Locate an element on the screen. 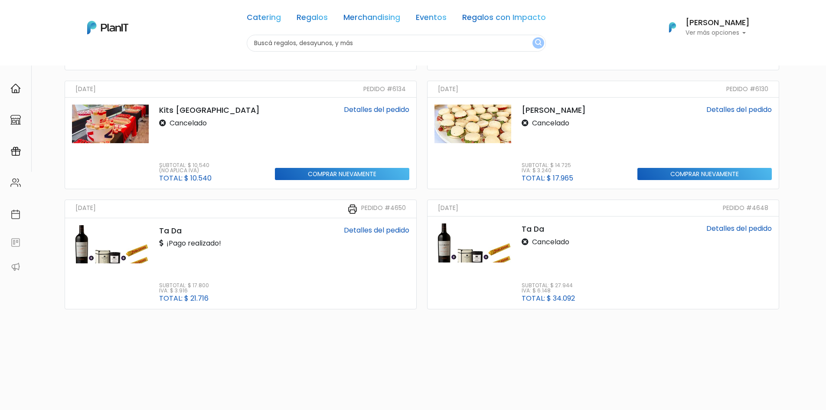  p: IVA: $ 3.240 is located at coordinates (547, 170).